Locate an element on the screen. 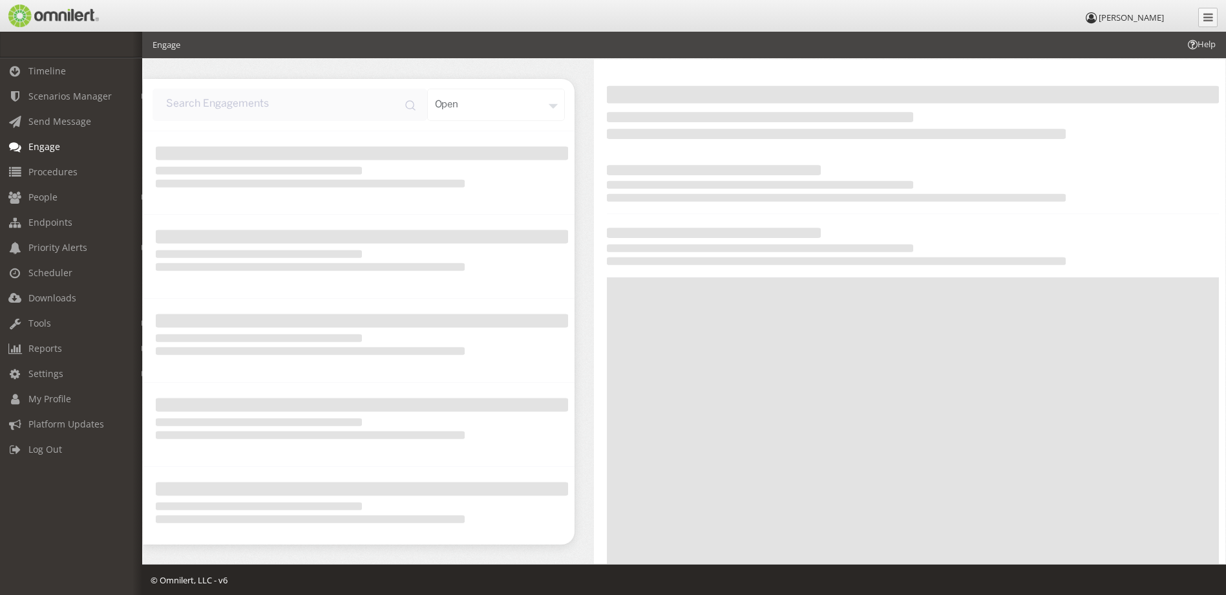  span: Reports is located at coordinates (45, 348).